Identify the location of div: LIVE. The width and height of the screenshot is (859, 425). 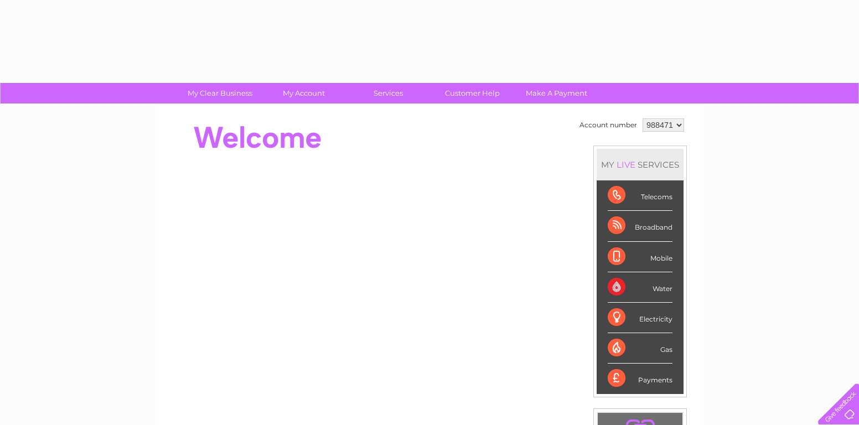
(626, 164).